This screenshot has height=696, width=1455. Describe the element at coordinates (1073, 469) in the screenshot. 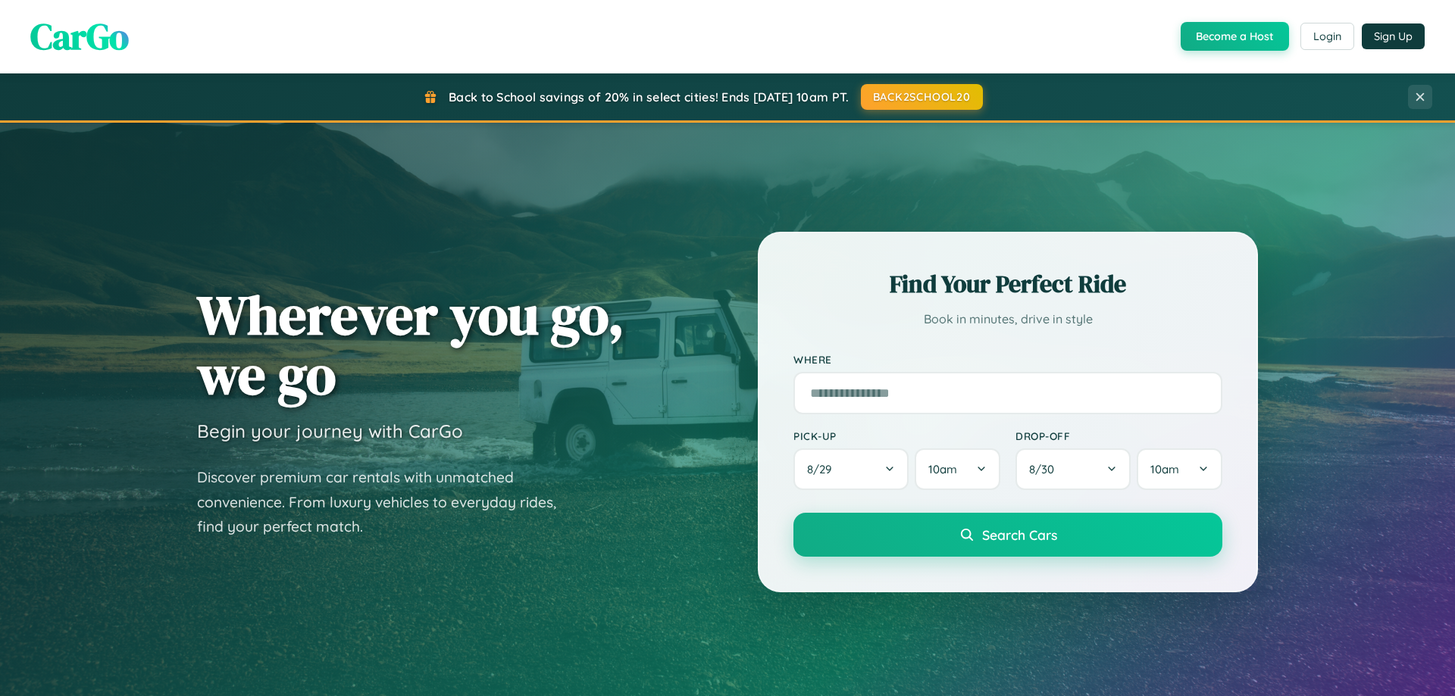

I see `button: 8/30` at that location.